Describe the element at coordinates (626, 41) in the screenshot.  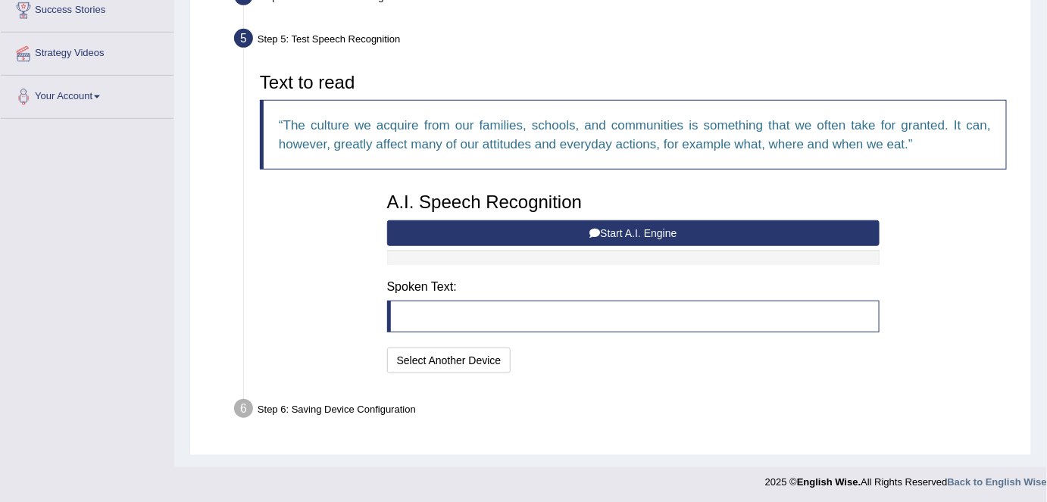
I see `div: Step 5: Test Speech Recognition` at that location.